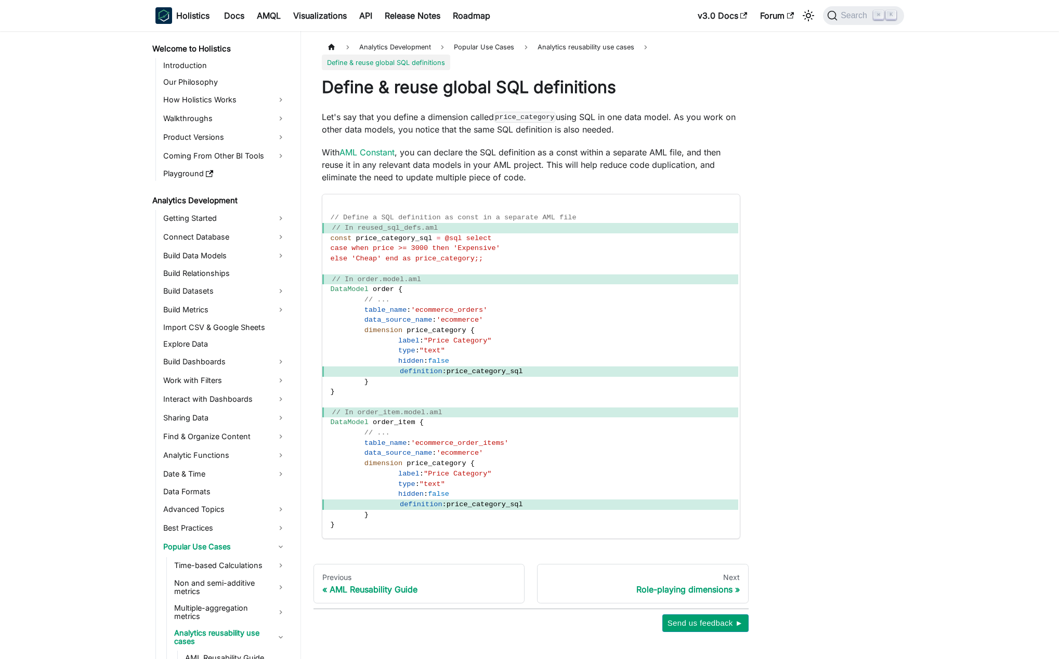 This screenshot has width=1059, height=659. Describe the element at coordinates (808, 16) in the screenshot. I see `button: Switch between dark and light mode (currently light mode)` at that location.